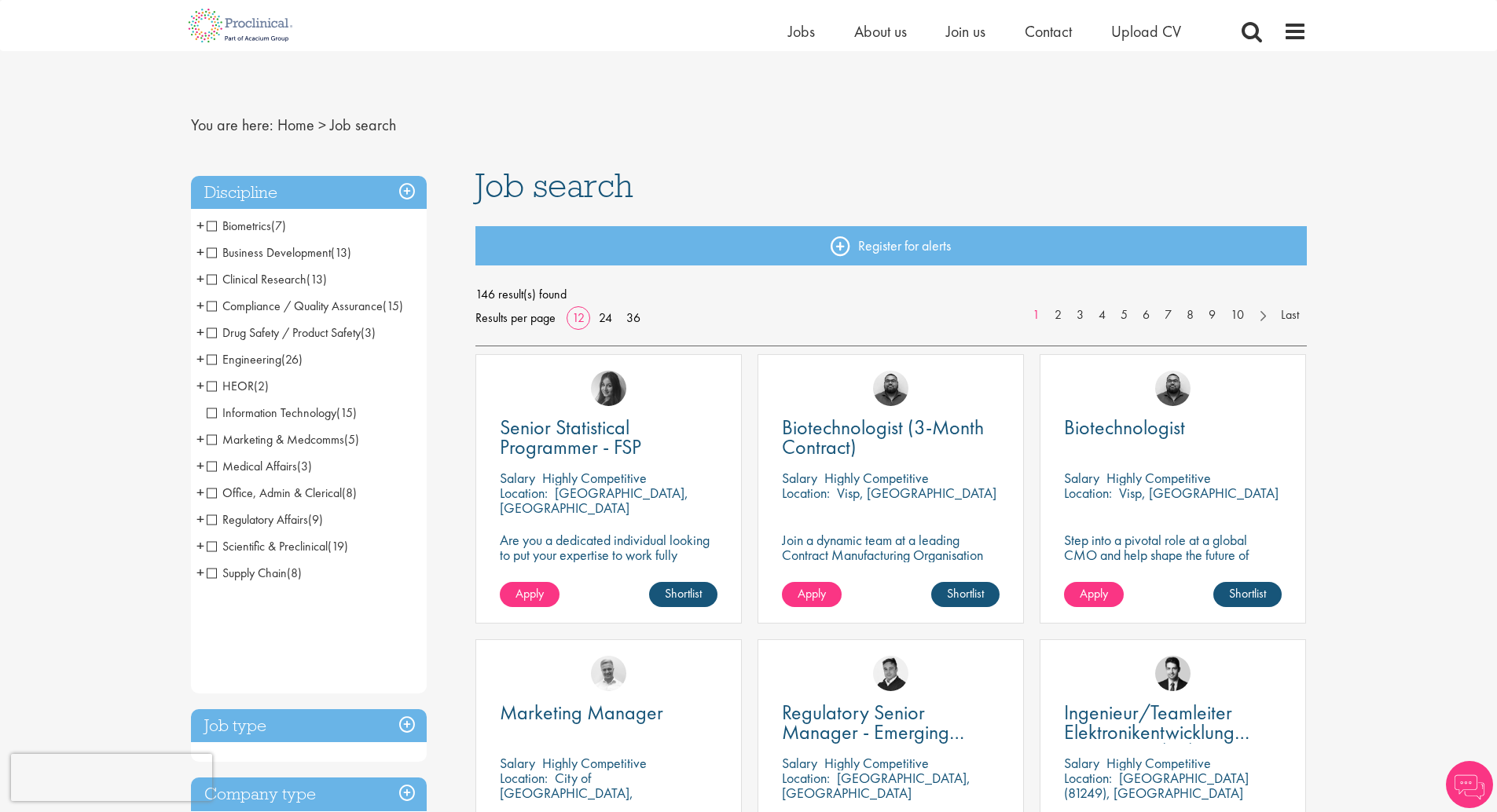 The width and height of the screenshot is (1497, 812). What do you see at coordinates (260, 386) in the screenshot?
I see `span: (2)` at bounding box center [260, 386].